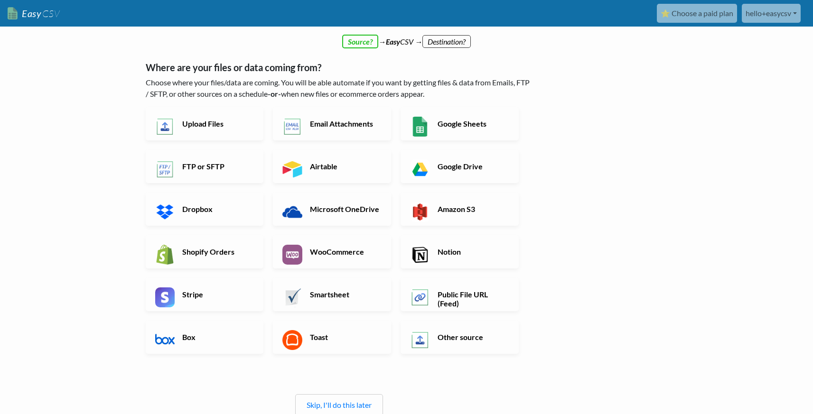 The height and width of the screenshot is (414, 813). Describe the element at coordinates (420, 127) in the screenshot. I see `img: Google Sheets App & API` at that location.